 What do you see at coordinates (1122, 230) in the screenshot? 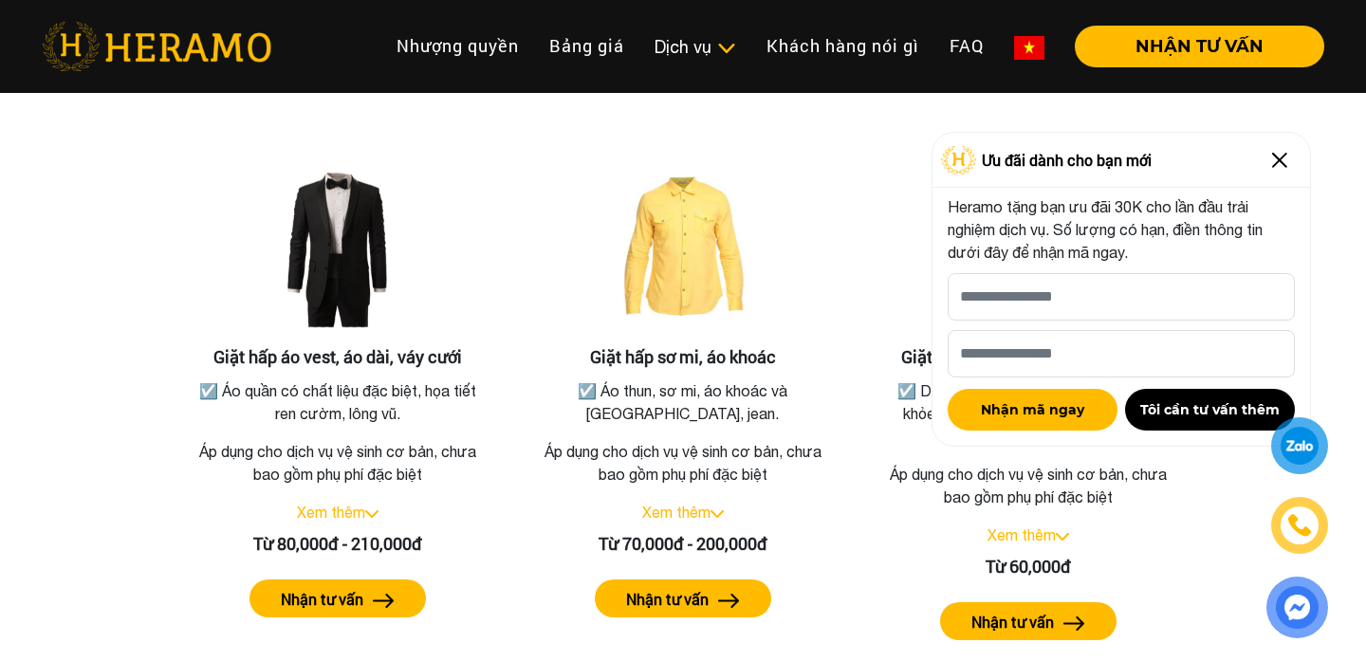
I see `p: Heramo tặng bạn ưu đãi 30K cho lần đầu trải nghiệm dịch vụ. Số lượng có hạn, điền thông tin dưới ...` at bounding box center [1122, 230].